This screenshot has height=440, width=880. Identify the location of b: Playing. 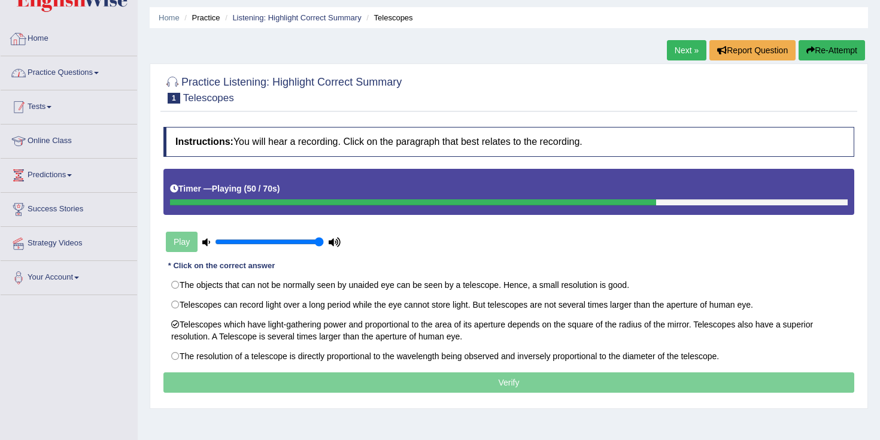
(227, 189).